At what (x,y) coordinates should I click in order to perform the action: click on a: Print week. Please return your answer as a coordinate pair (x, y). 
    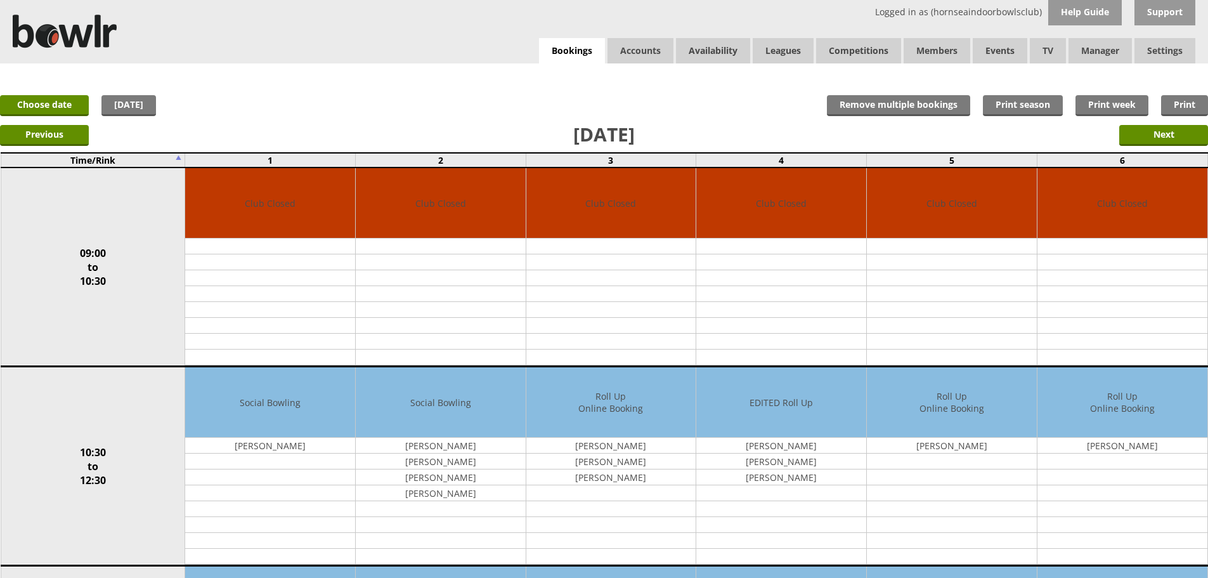
    Looking at the image, I should click on (1111, 105).